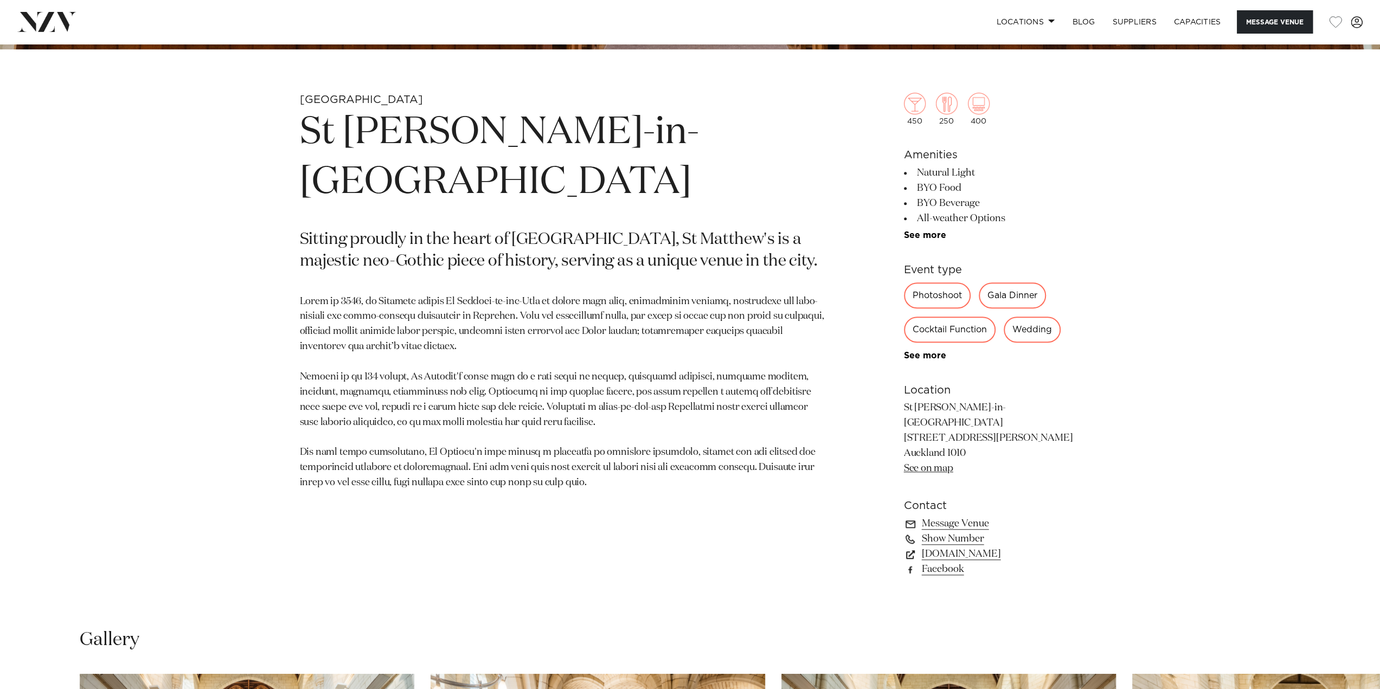 The width and height of the screenshot is (1380, 689). Describe the element at coordinates (992, 188) in the screenshot. I see `li: BYO Food` at that location.